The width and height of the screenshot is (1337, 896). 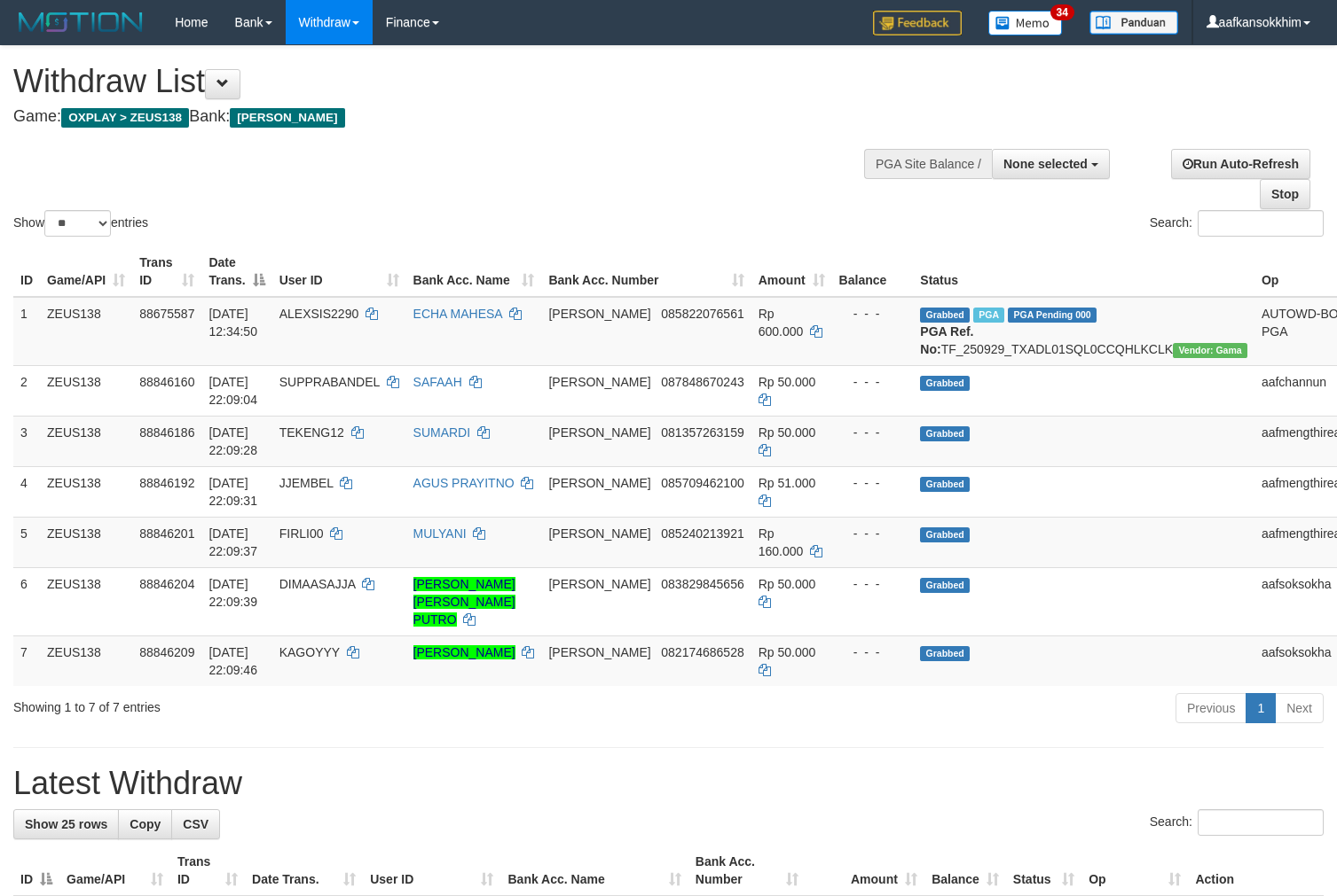 What do you see at coordinates (303, 871) in the screenshot?
I see `th: Date Trans.: activate to sort column ascending` at bounding box center [303, 871].